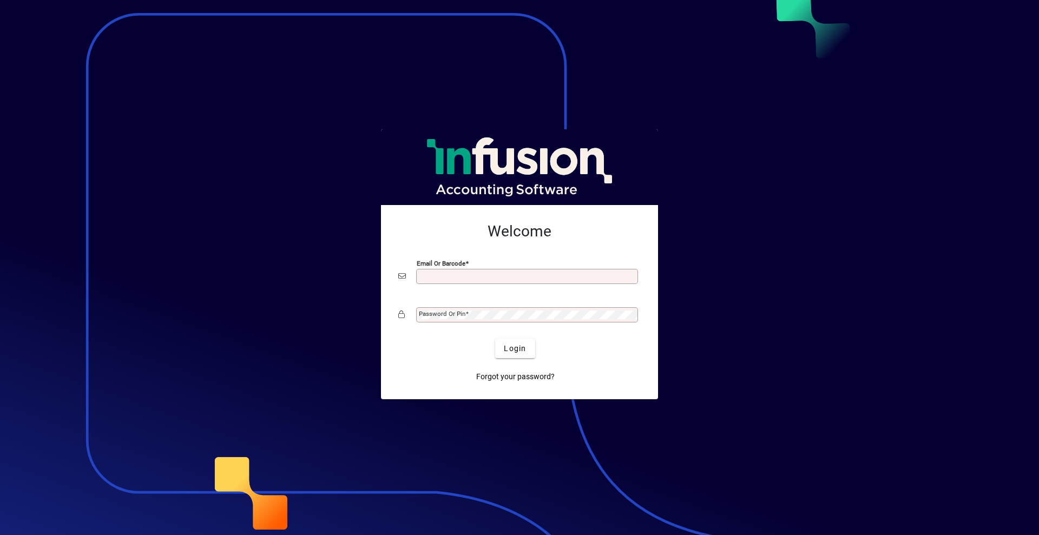 The height and width of the screenshot is (535, 1039). What do you see at coordinates (515, 349) in the screenshot?
I see `button: Login` at bounding box center [515, 349].